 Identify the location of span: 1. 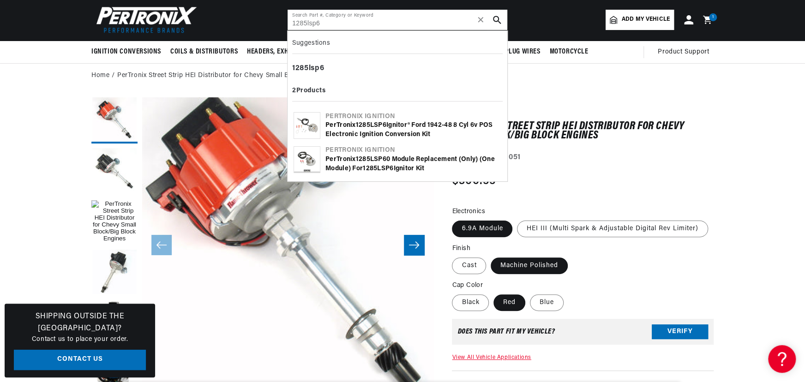
(713, 17).